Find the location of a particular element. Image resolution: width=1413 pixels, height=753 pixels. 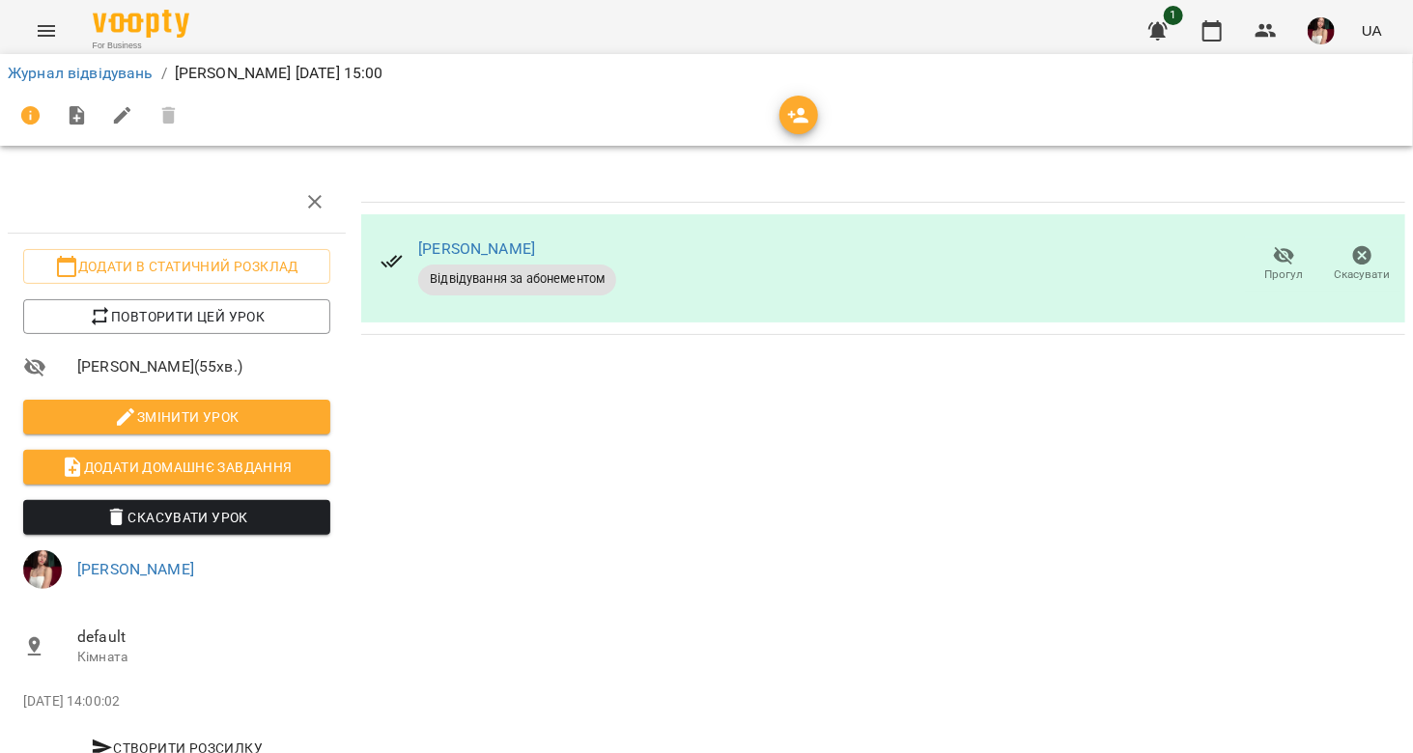

span: Змінити урок is located at coordinates (177, 417).